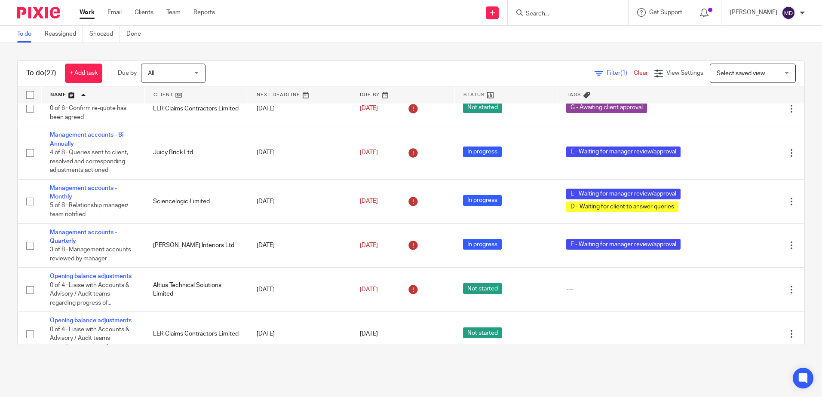  I want to click on a: + Add task, so click(83, 73).